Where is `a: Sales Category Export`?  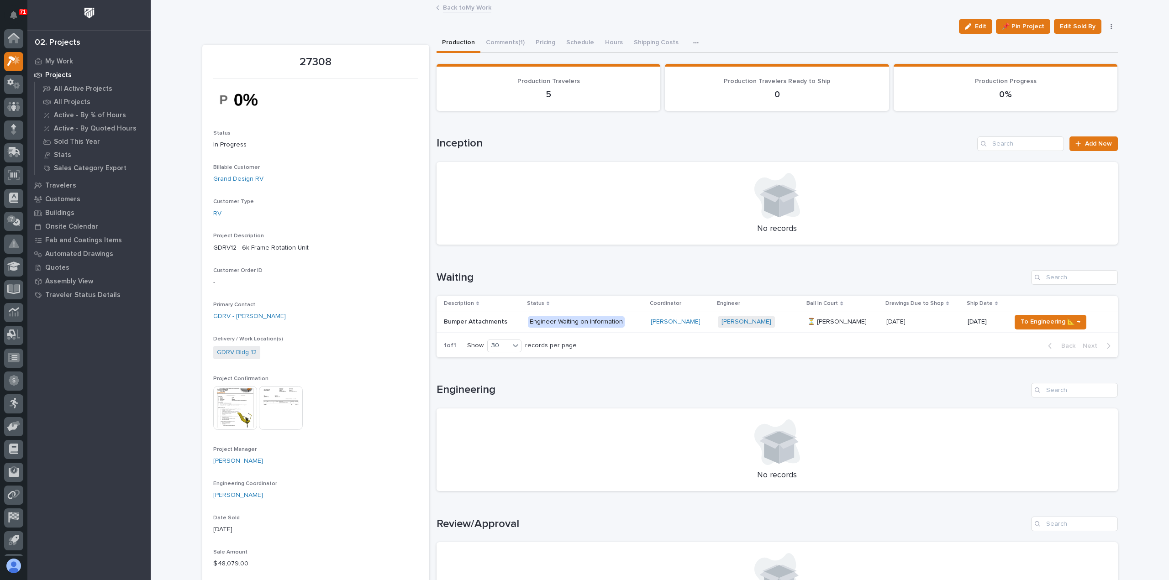 a: Sales Category Export is located at coordinates (93, 168).